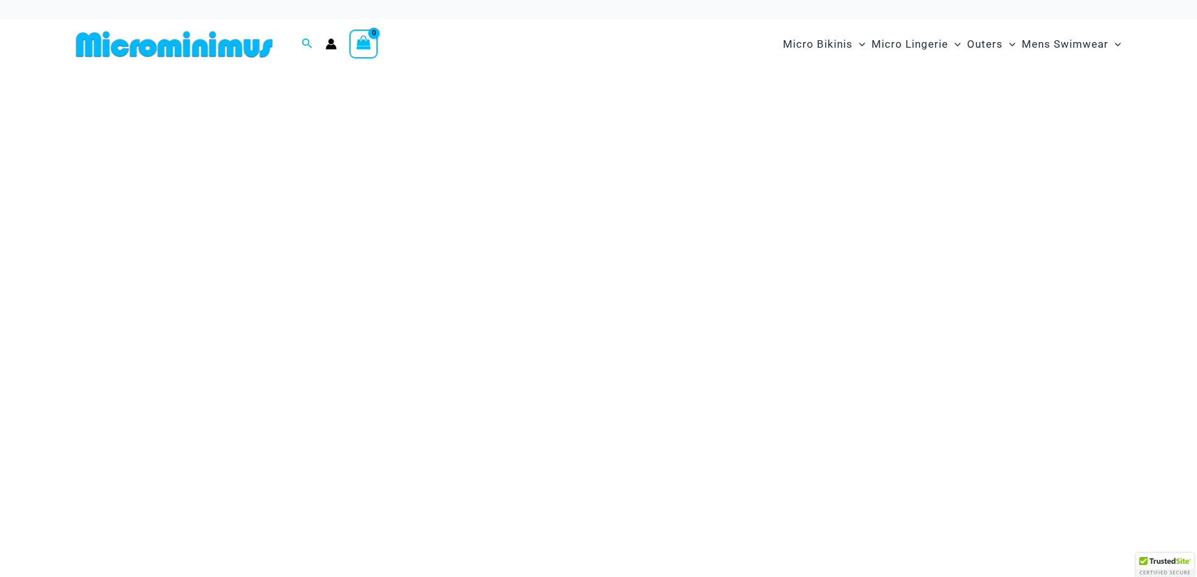 This screenshot has height=577, width=1197. I want to click on a: Mens SwimwearMenu ToggleMenu Toggle, so click(1071, 44).